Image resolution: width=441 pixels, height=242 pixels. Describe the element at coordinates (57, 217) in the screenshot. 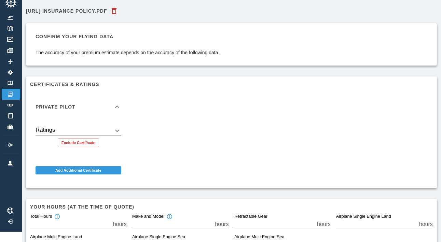

I see `svg: Total hours in fixed-wing aircraft` at that location.